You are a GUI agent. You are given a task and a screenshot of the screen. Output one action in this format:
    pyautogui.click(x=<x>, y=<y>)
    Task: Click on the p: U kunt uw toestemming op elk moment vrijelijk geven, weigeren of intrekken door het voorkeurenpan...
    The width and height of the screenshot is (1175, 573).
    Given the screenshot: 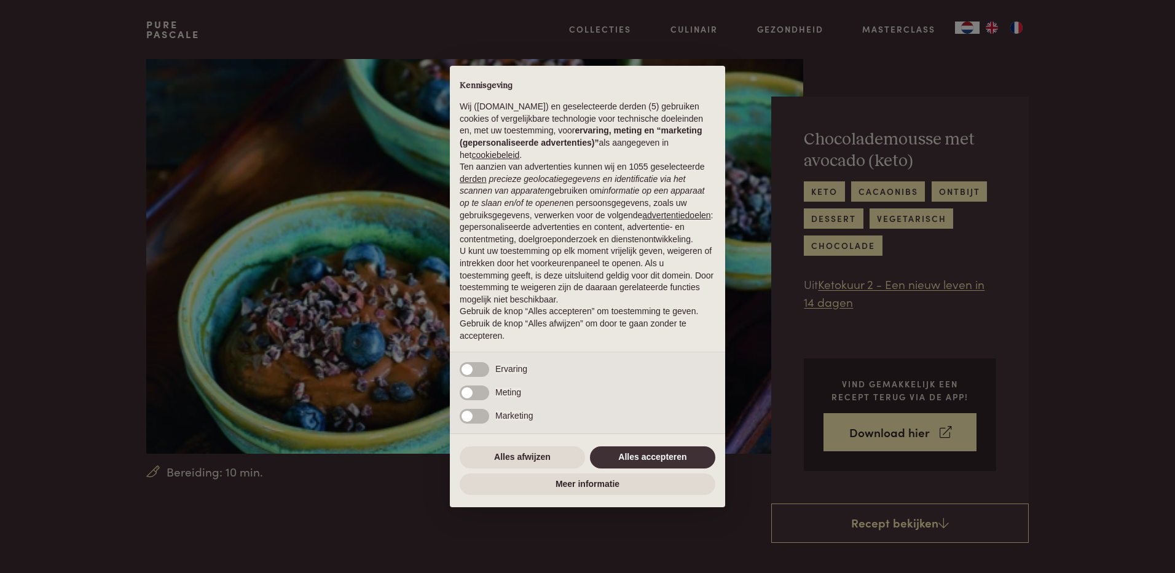 What is the action you would take?
    pyautogui.click(x=587, y=275)
    